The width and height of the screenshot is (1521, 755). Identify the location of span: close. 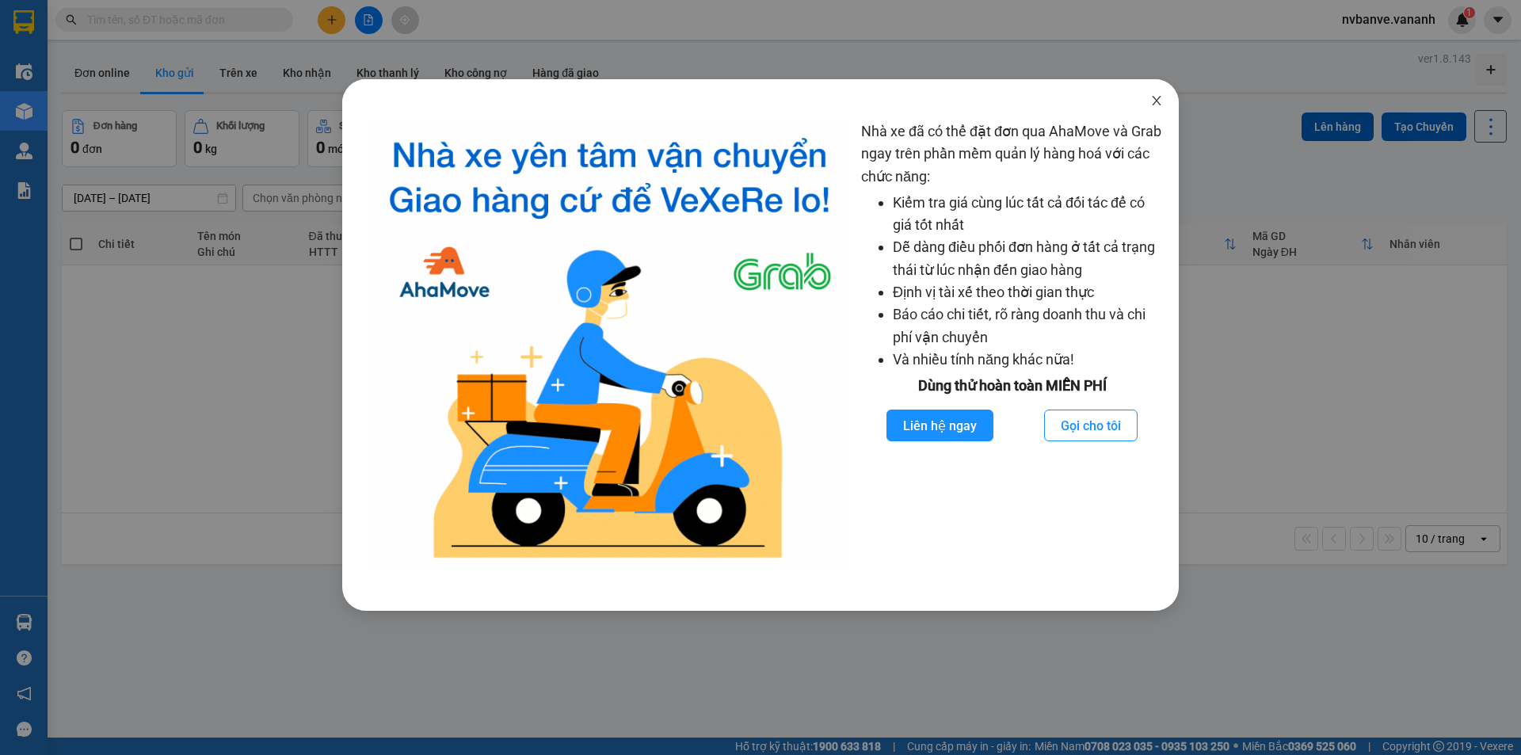
(1157, 101).